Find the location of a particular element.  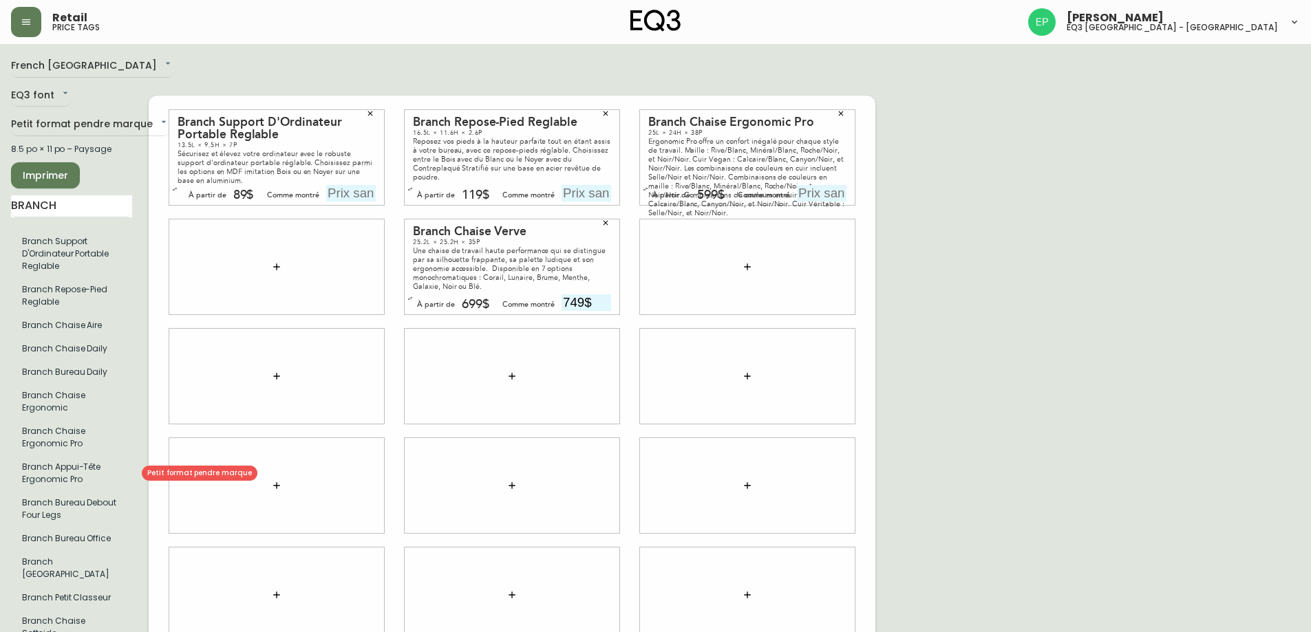

div: Branch Repose-Pied Reglable is located at coordinates (512, 123).